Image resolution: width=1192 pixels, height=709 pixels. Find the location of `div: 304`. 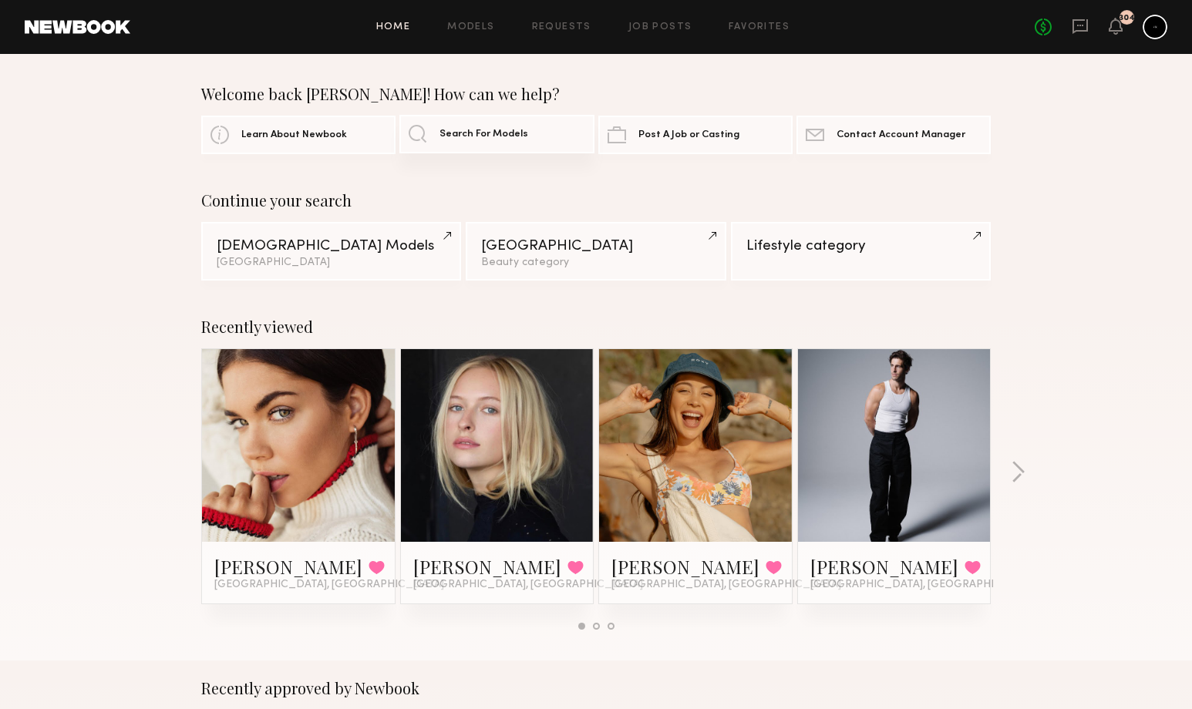

div: 304 is located at coordinates (1127, 18).